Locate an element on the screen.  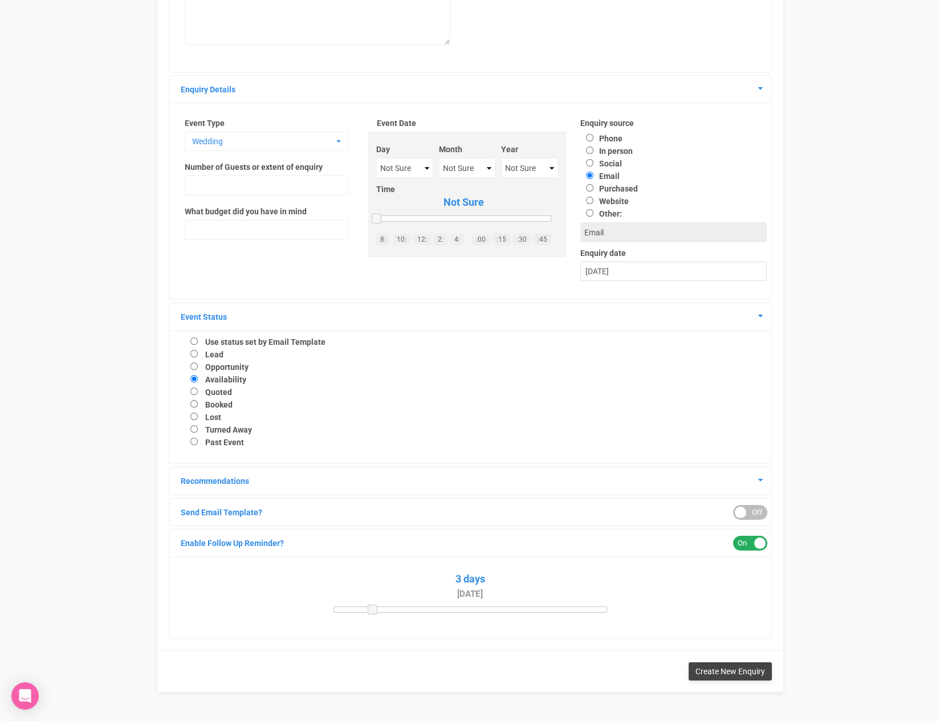
label: Phone is located at coordinates (601, 138).